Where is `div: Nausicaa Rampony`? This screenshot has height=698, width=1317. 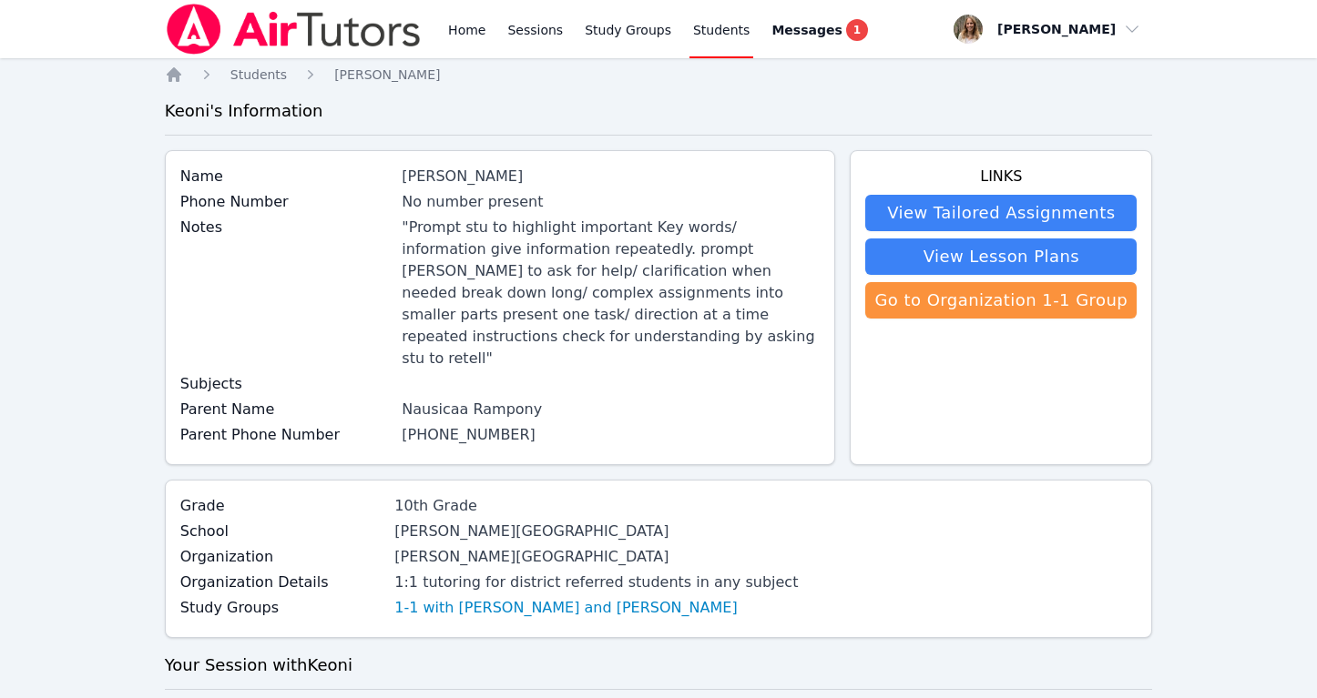 div: Nausicaa Rampony is located at coordinates (610, 410).